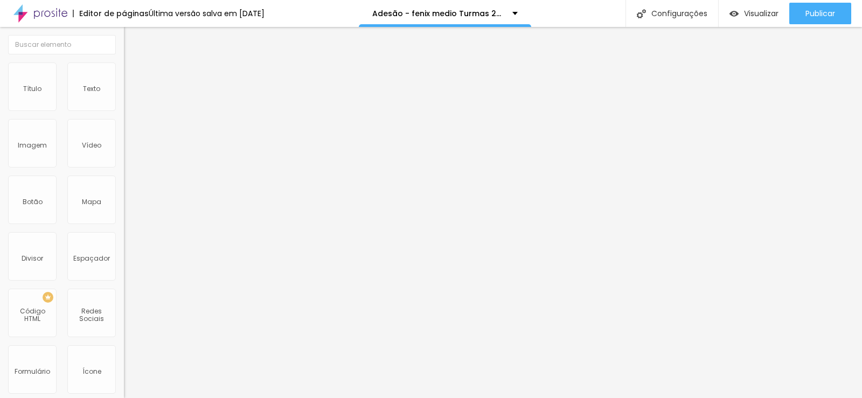 The width and height of the screenshot is (862, 398). What do you see at coordinates (110, 13) in the screenshot?
I see `div: Editor de páginas` at bounding box center [110, 13].